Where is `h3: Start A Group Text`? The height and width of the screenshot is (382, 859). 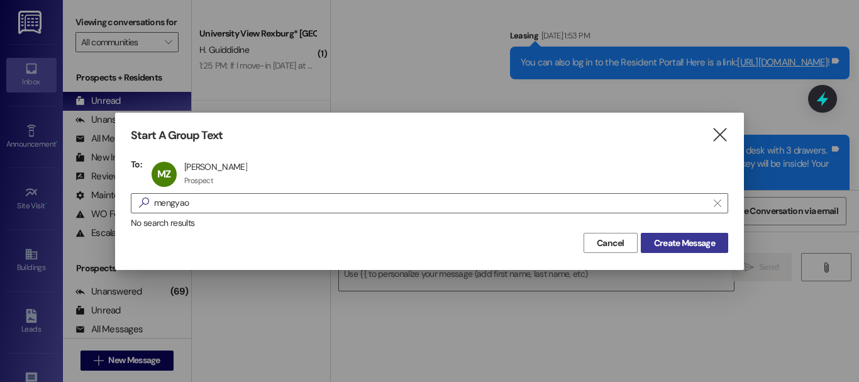 h3: Start A Group Text is located at coordinates (177, 135).